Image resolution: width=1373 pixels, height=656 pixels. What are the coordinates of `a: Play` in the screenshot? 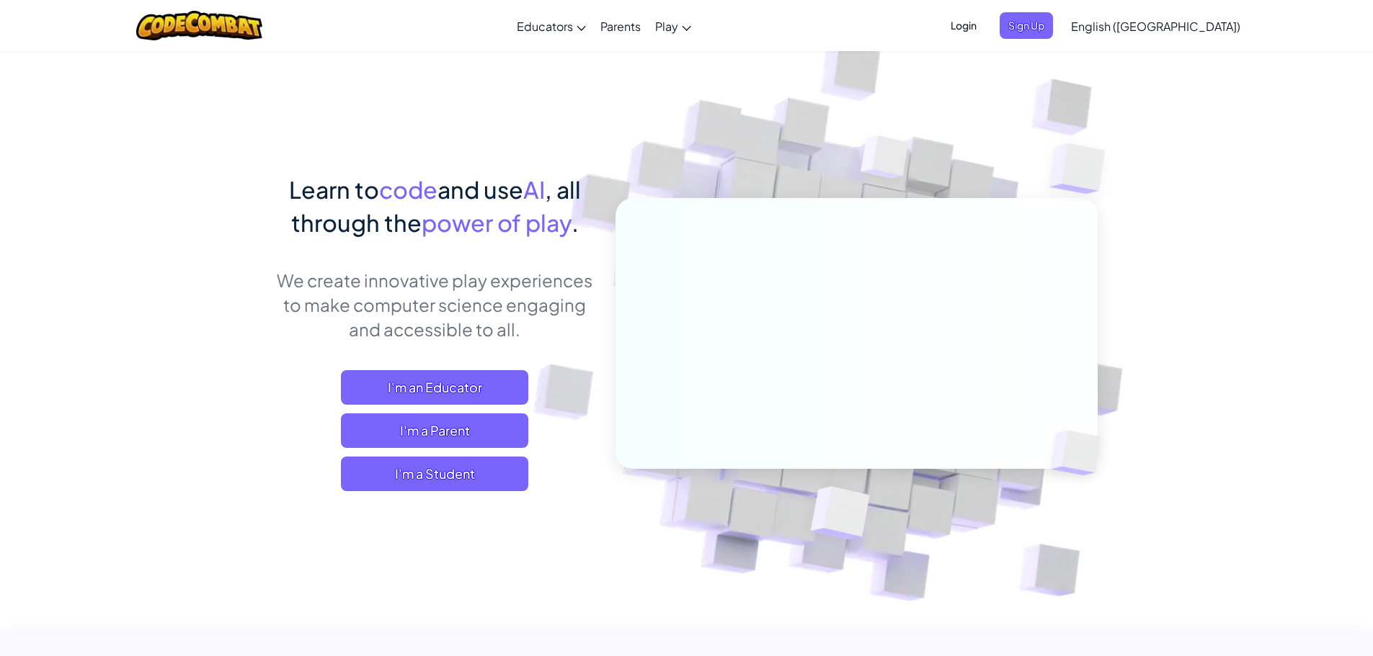 It's located at (673, 26).